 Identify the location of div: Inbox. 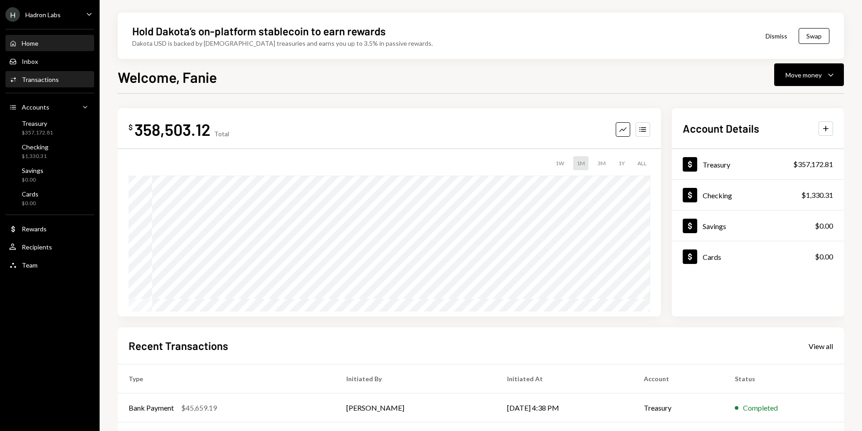
(30, 61).